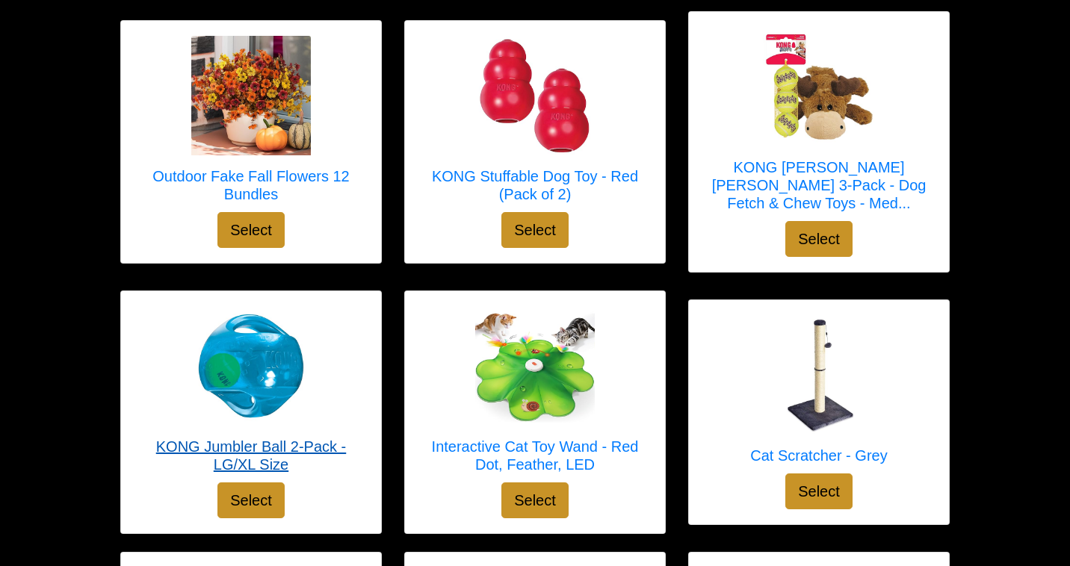 This screenshot has height=566, width=1070. Describe the element at coordinates (818, 394) in the screenshot. I see `a: Cat Scratcher - Grey Cat Scratcher - Grey` at that location.